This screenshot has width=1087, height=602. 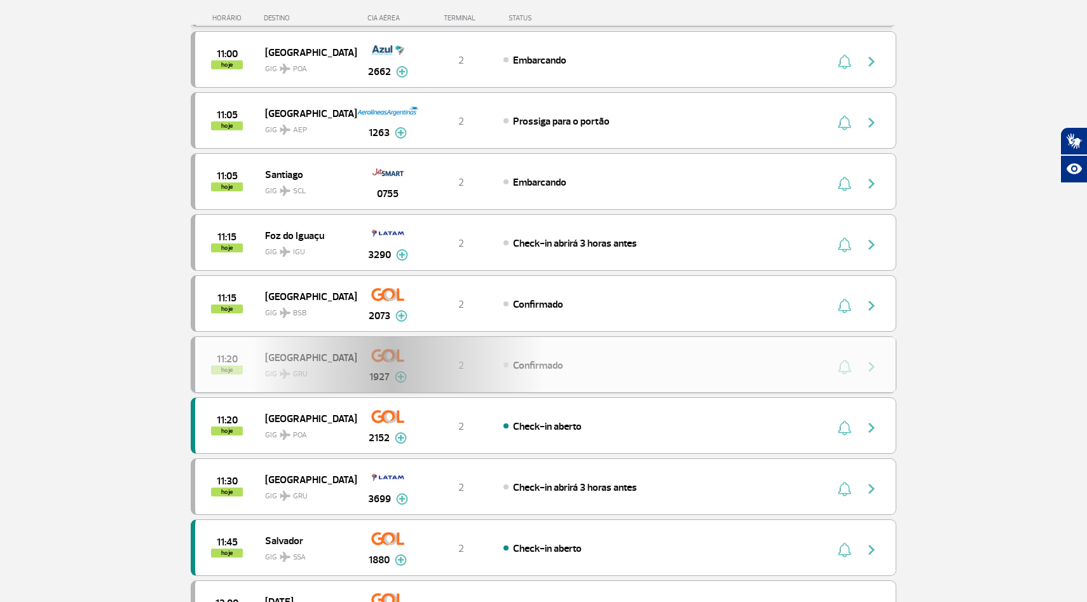 What do you see at coordinates (379, 560) in the screenshot?
I see `span: 1880` at bounding box center [379, 560].